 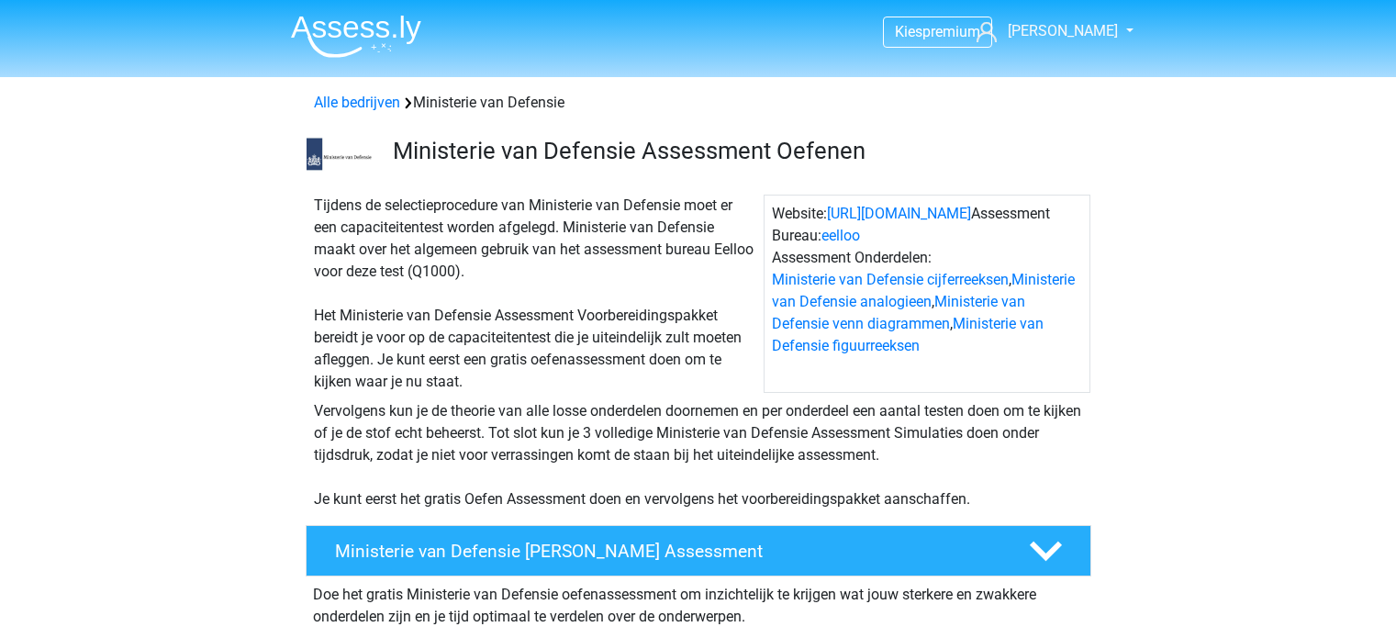 What do you see at coordinates (937, 31) in the screenshot?
I see `a: Kiespremium` at bounding box center [937, 31].